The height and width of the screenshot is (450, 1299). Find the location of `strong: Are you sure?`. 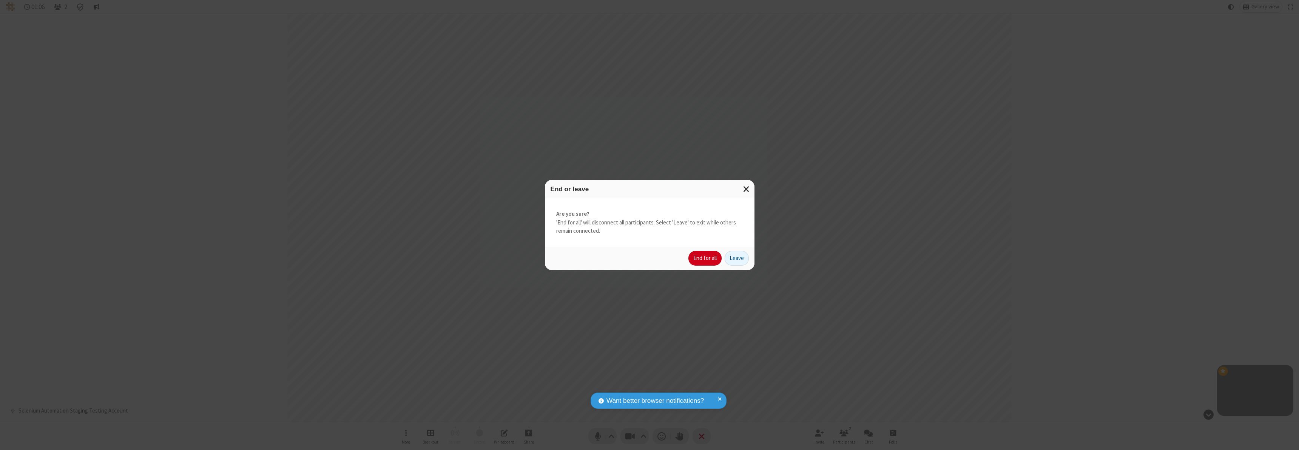

strong: Are you sure? is located at coordinates (650, 214).